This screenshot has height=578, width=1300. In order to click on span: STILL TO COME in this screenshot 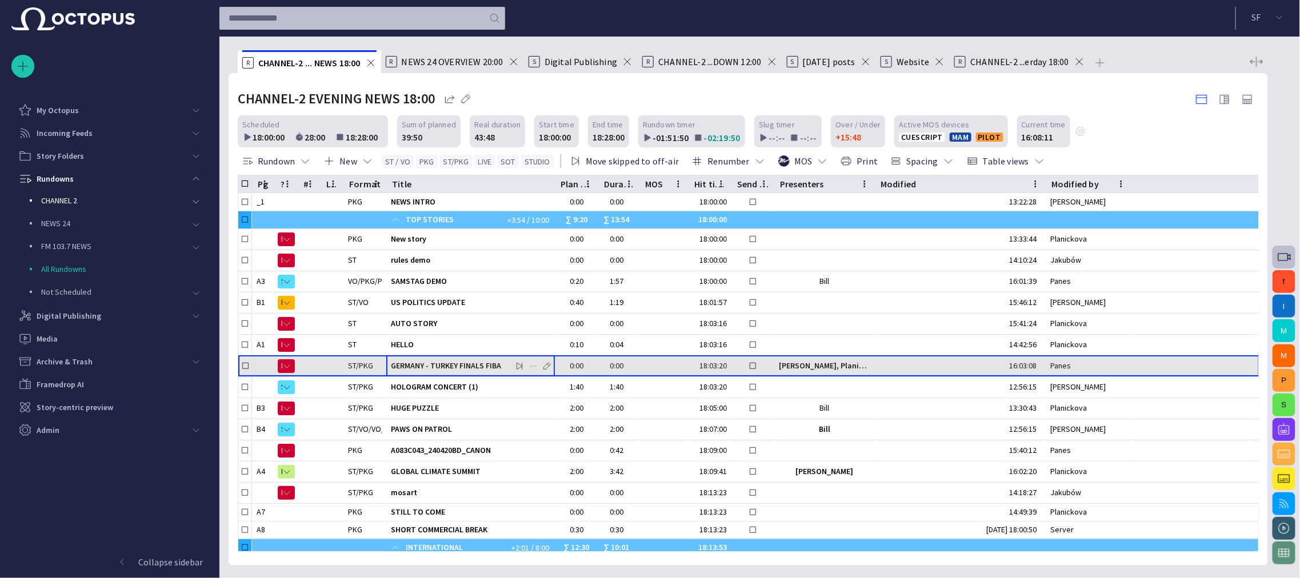, I will do `click(470, 512)`.